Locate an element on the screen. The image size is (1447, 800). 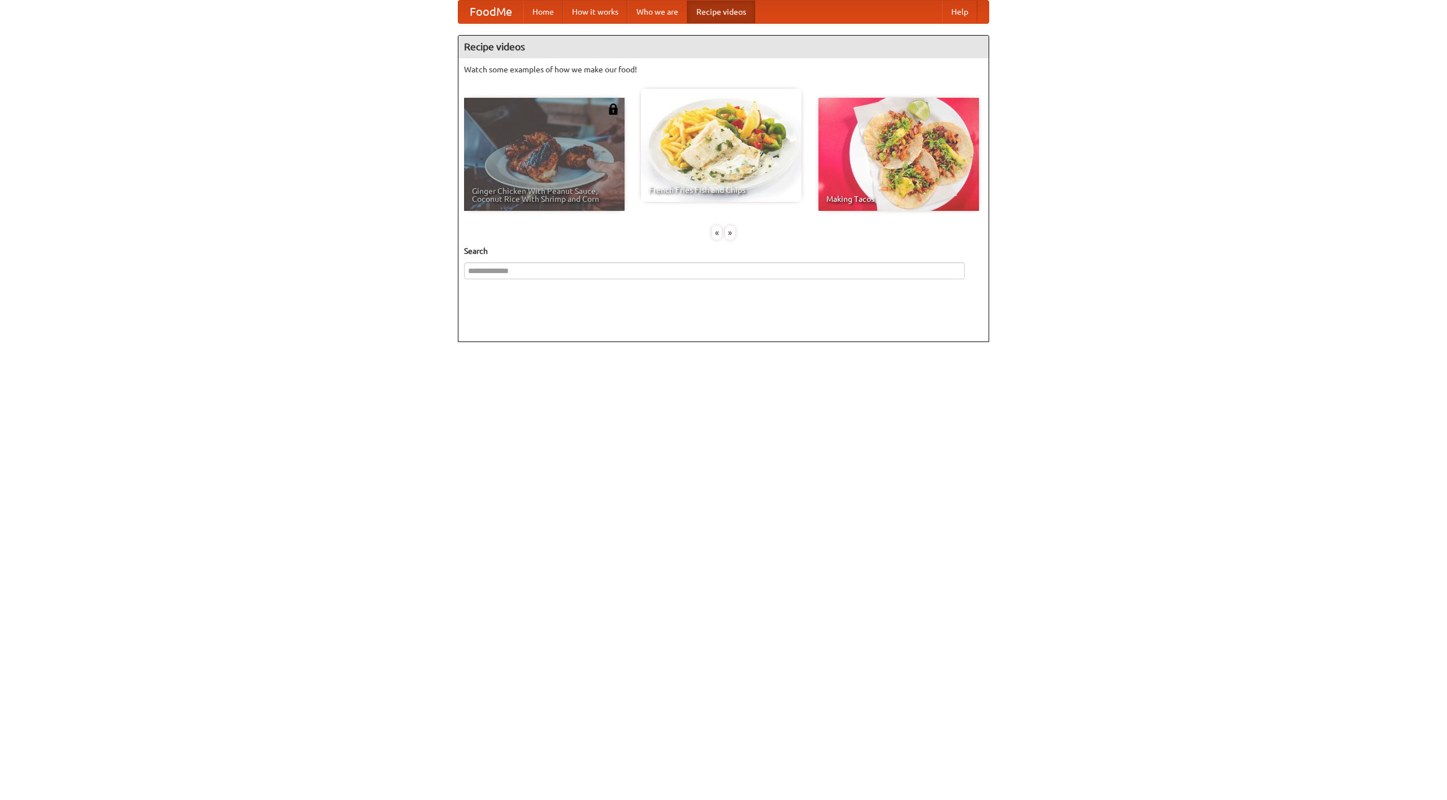
a: Home is located at coordinates (543, 12).